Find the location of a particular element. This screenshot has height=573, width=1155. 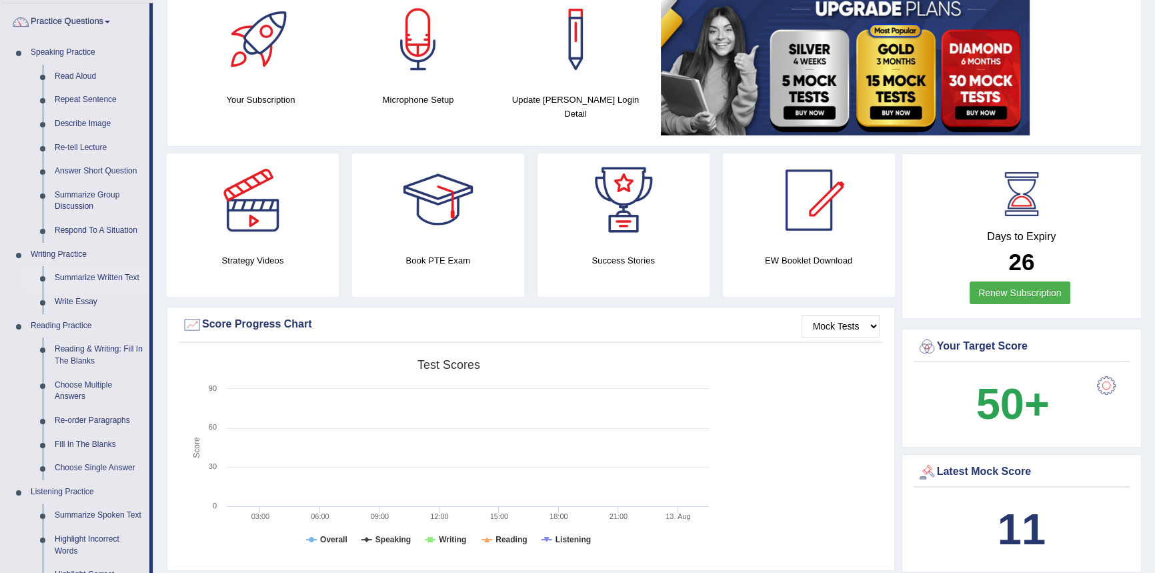

tspan: Reading is located at coordinates (511, 540).